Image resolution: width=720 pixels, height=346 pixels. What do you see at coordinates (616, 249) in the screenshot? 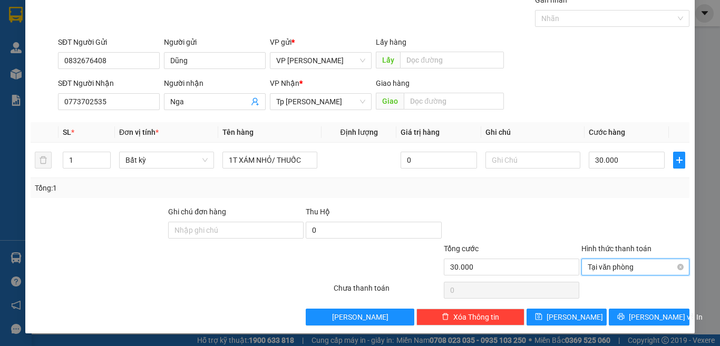
I see `label: Hình thức thanh toán` at bounding box center [616, 249].